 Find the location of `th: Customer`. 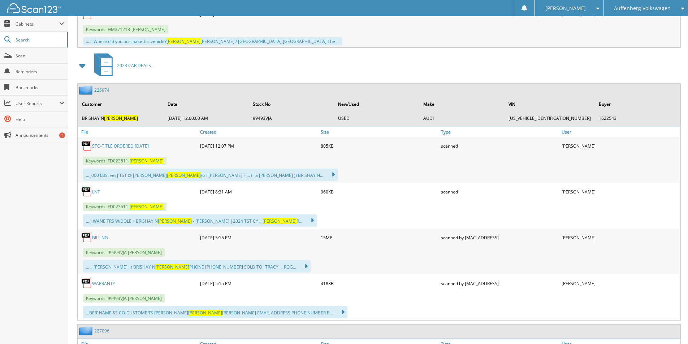

th: Customer is located at coordinates (121, 104).